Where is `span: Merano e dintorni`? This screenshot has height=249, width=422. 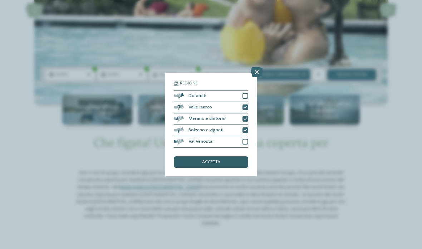
span: Merano e dintorni is located at coordinates (207, 119).